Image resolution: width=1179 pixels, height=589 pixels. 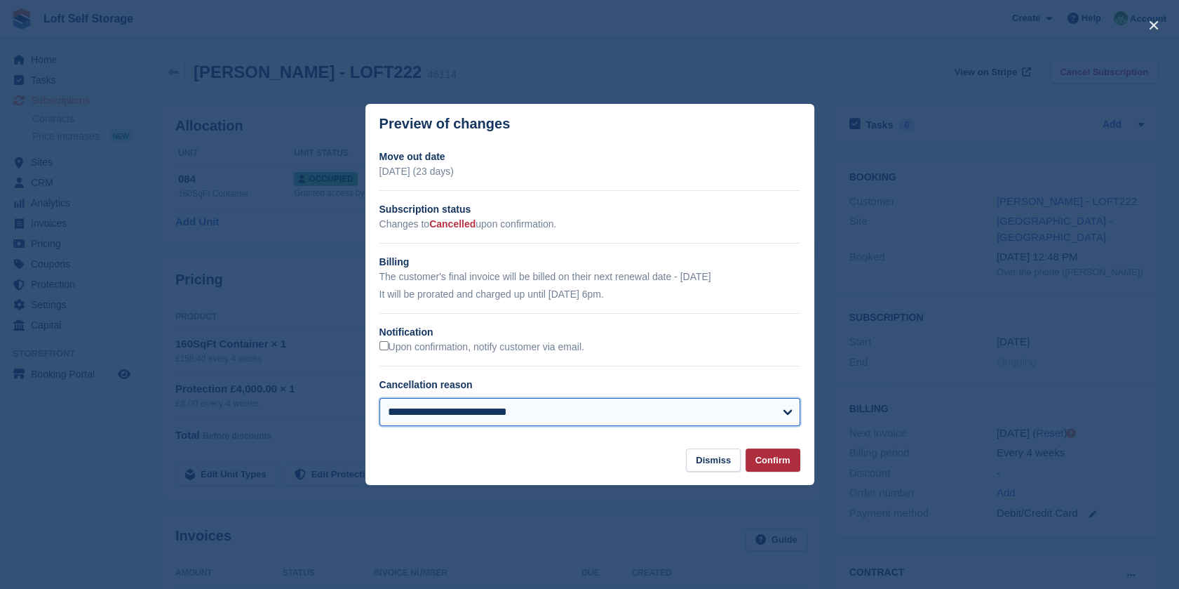 I want to click on p: Changes to upon confirmation., so click(x=590, y=224).